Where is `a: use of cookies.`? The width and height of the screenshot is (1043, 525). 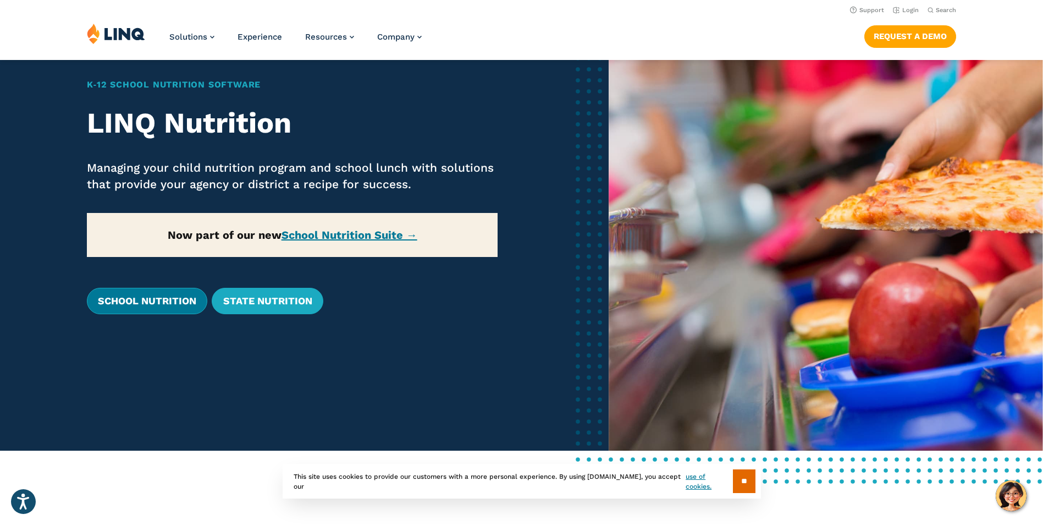 a: use of cookies. is located at coordinates (709, 481).